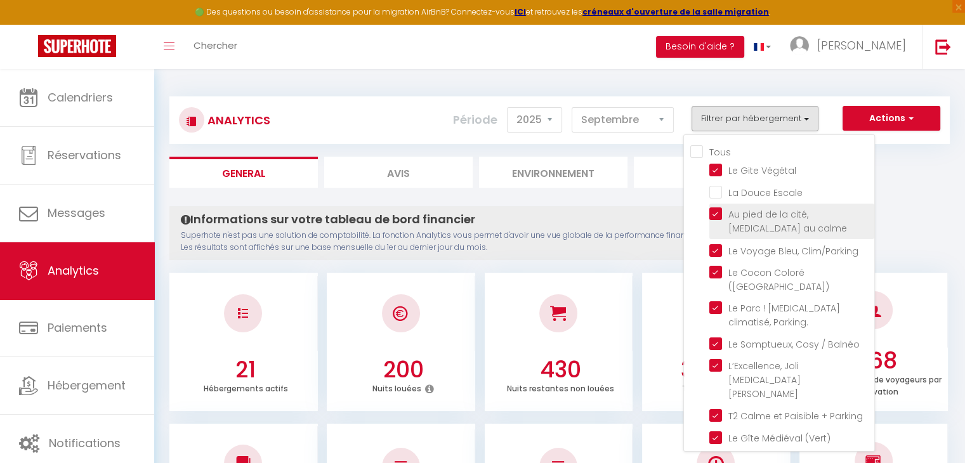 The height and width of the screenshot is (463, 965). What do you see at coordinates (73, 270) in the screenshot?
I see `span: Analytics` at bounding box center [73, 270].